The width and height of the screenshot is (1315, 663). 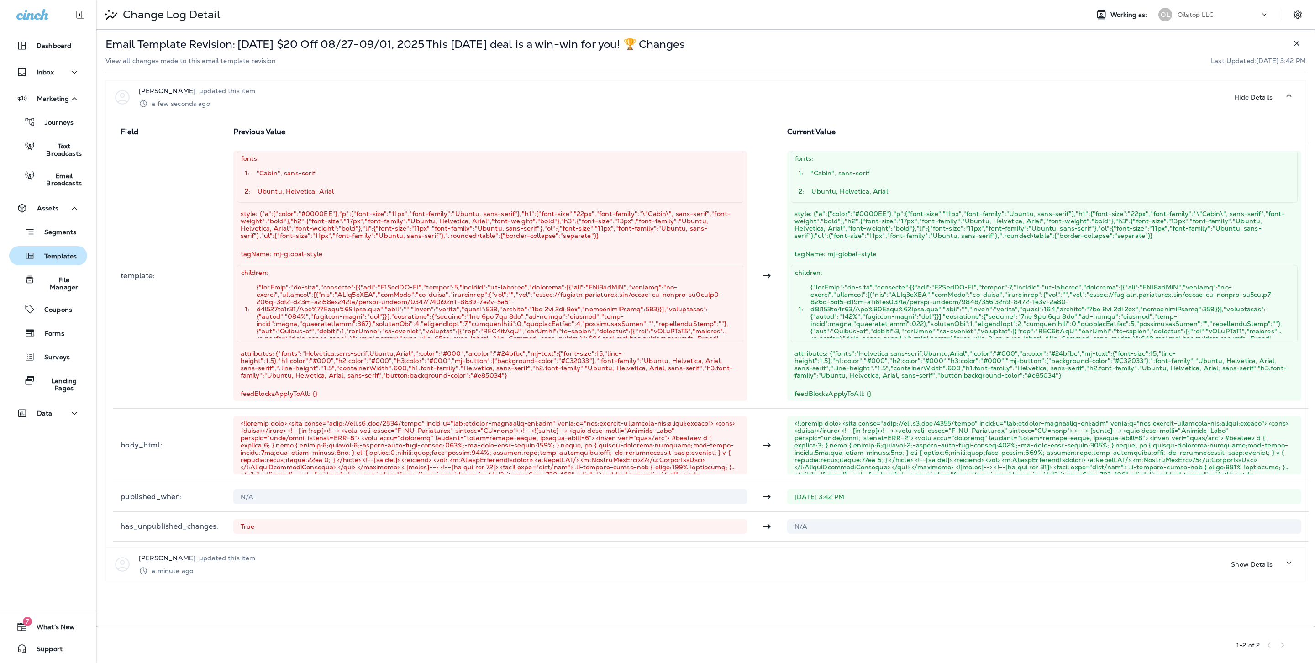 I want to click on button: Forms, so click(x=48, y=333).